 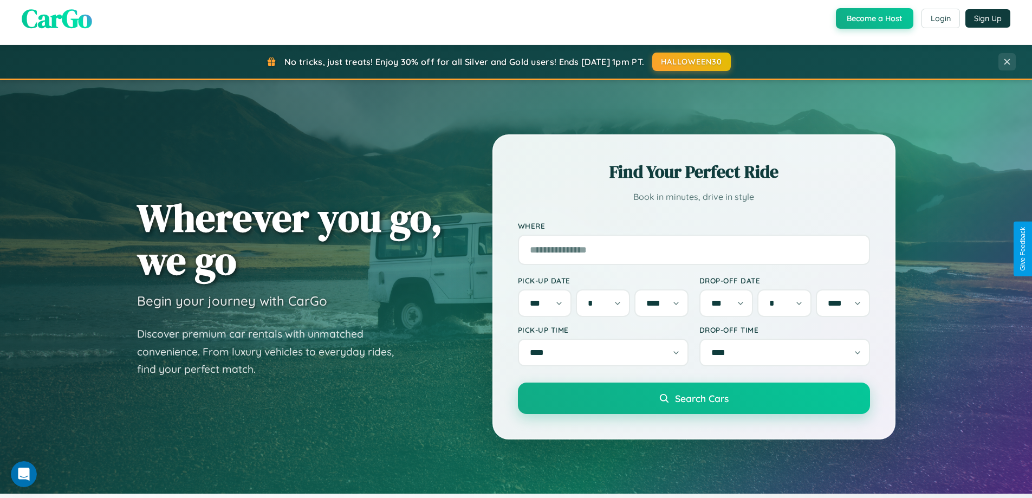 I want to click on label: Pick-up Time, so click(x=603, y=329).